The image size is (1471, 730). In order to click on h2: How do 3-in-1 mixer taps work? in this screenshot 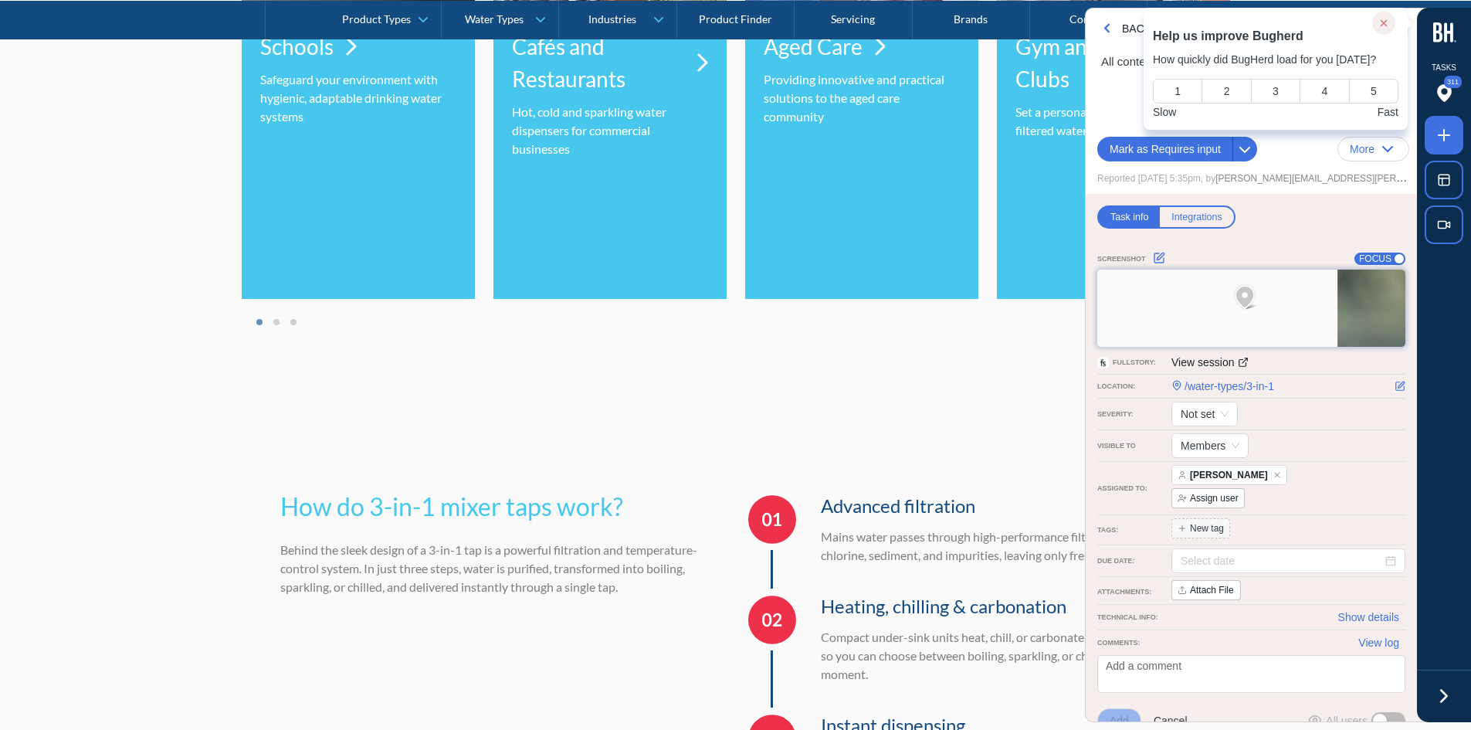, I will do `click(496, 507)`.